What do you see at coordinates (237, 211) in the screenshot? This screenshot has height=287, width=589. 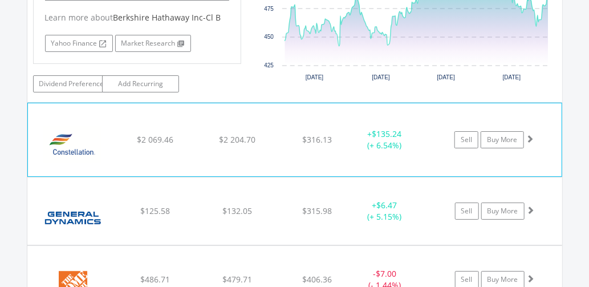 I see `span: $132.05` at bounding box center [237, 211].